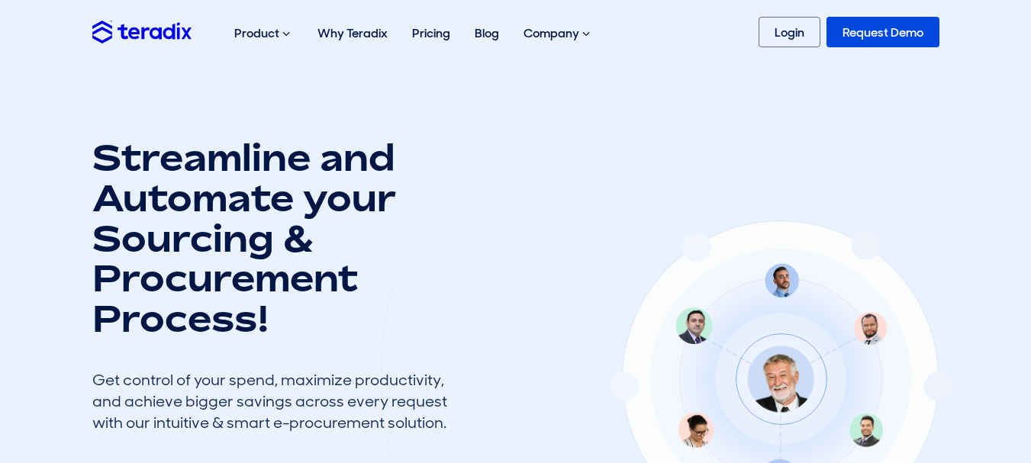  Describe the element at coordinates (883, 32) in the screenshot. I see `a: Request Demo` at that location.